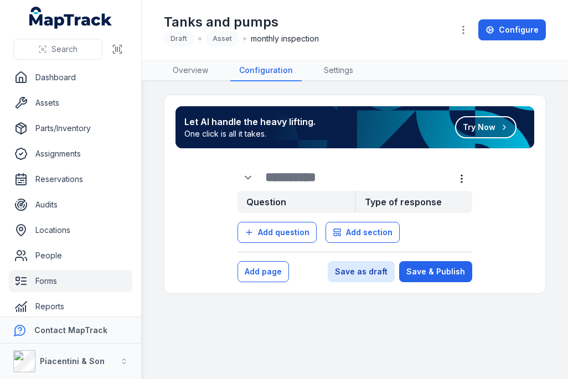 The width and height of the screenshot is (568, 379). Describe the element at coordinates (338, 71) in the screenshot. I see `a: Settings` at that location.